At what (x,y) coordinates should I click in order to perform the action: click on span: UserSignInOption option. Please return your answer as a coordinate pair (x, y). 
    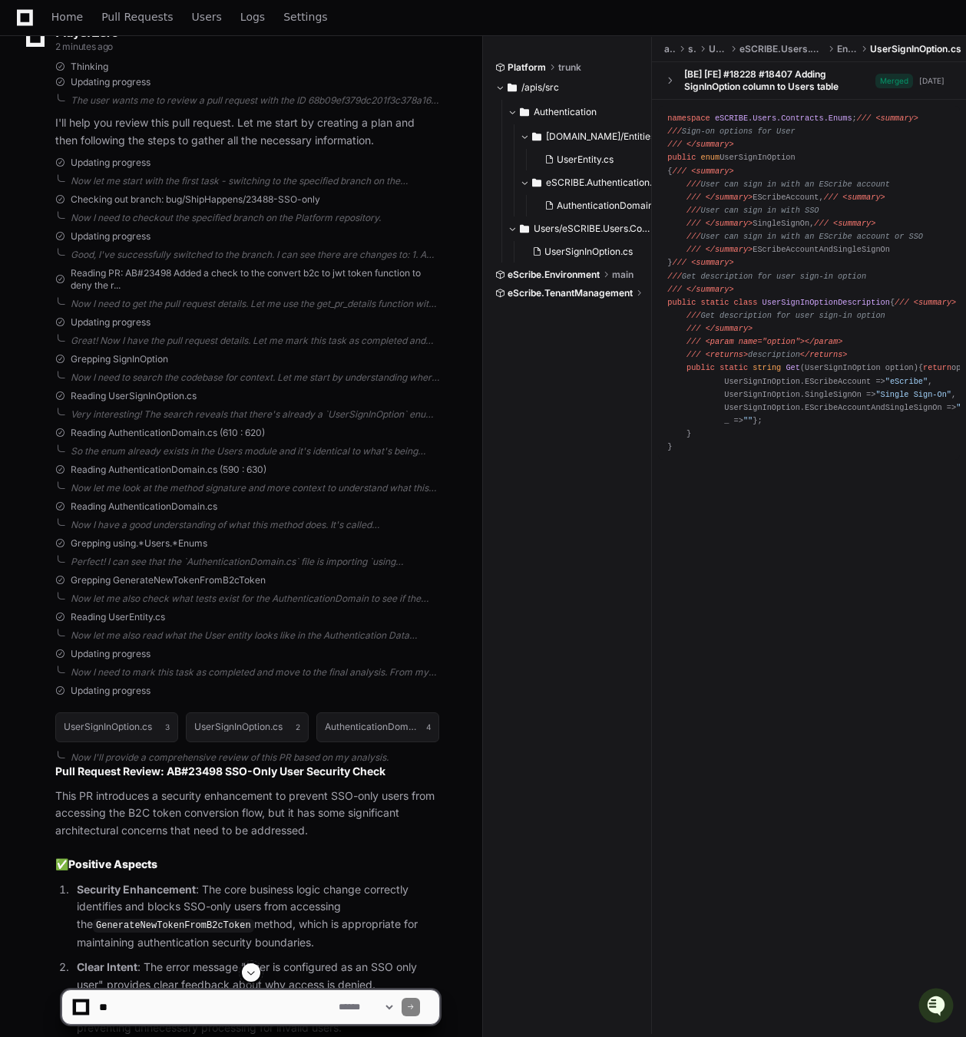
    Looking at the image, I should click on (859, 368).